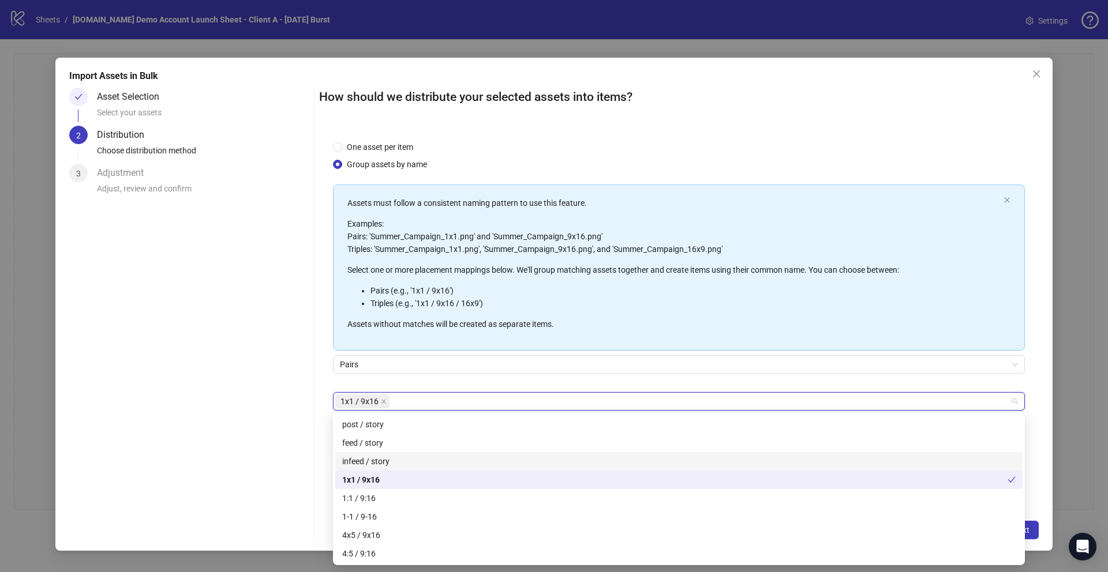  Describe the element at coordinates (203, 116) in the screenshot. I see `div: Select your assets` at that location.